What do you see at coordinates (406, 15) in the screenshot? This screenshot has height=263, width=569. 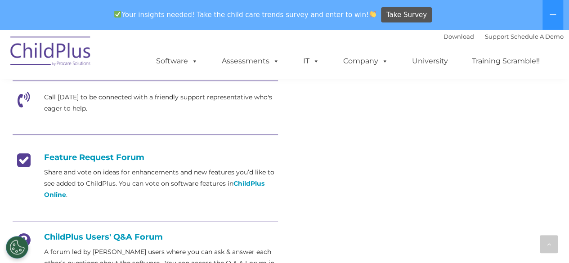 I see `a: Take Survey` at bounding box center [406, 15].